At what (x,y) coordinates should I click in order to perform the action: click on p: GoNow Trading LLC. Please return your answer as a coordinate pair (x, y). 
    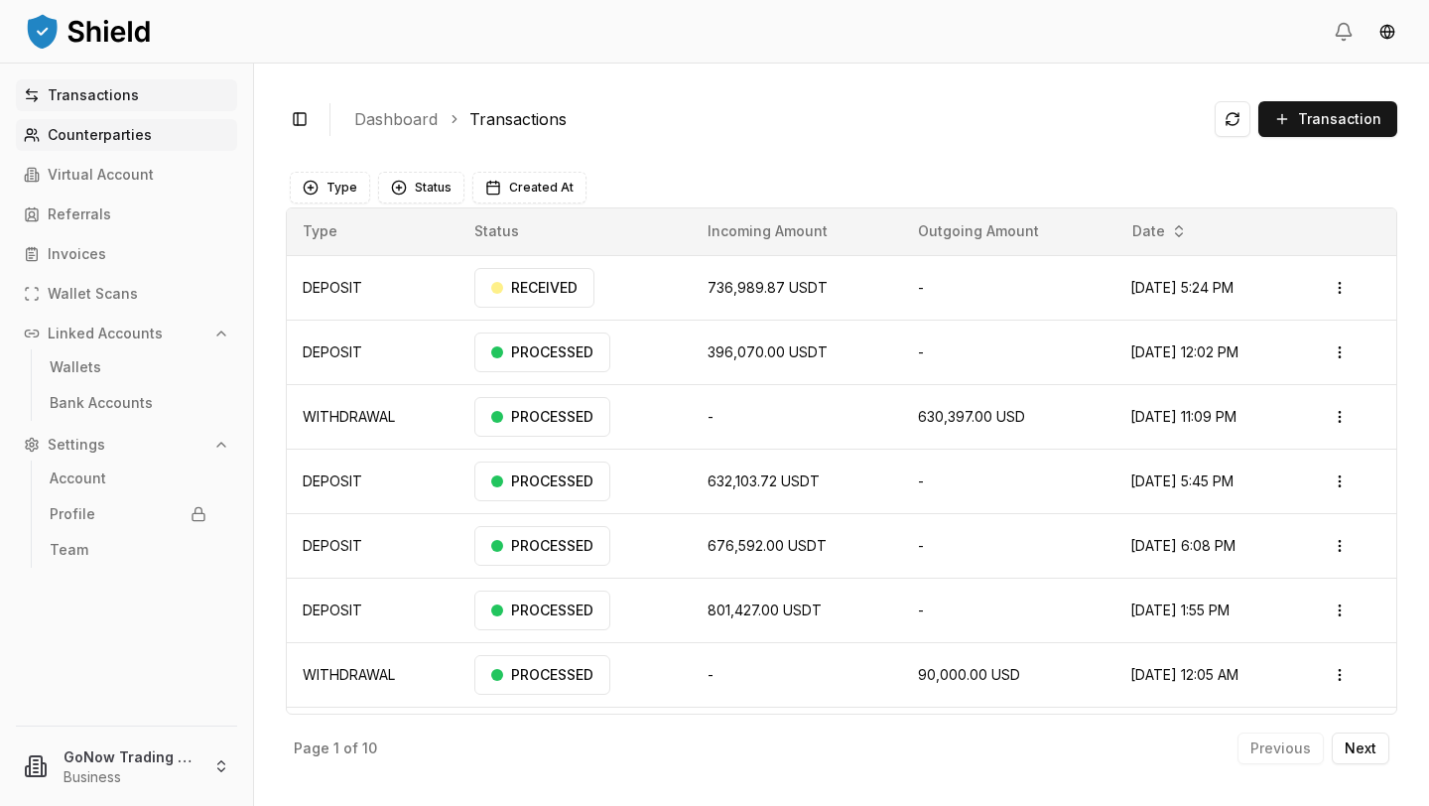
    Looking at the image, I should click on (130, 756).